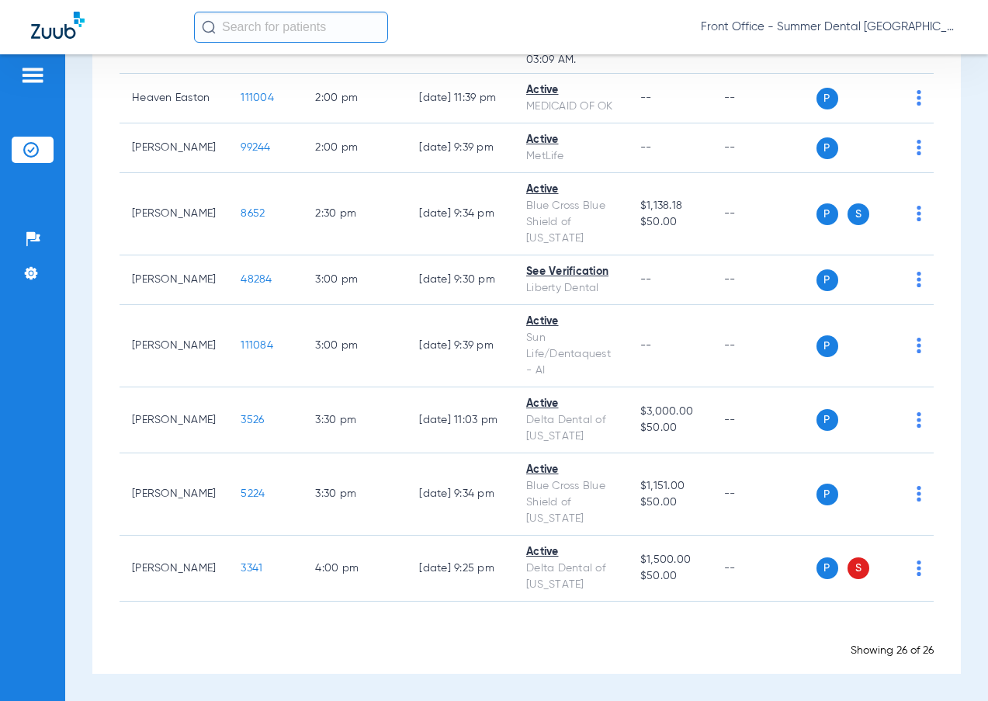 The height and width of the screenshot is (701, 988). What do you see at coordinates (33, 75) in the screenshot?
I see `img: hamburger-icon` at bounding box center [33, 75].